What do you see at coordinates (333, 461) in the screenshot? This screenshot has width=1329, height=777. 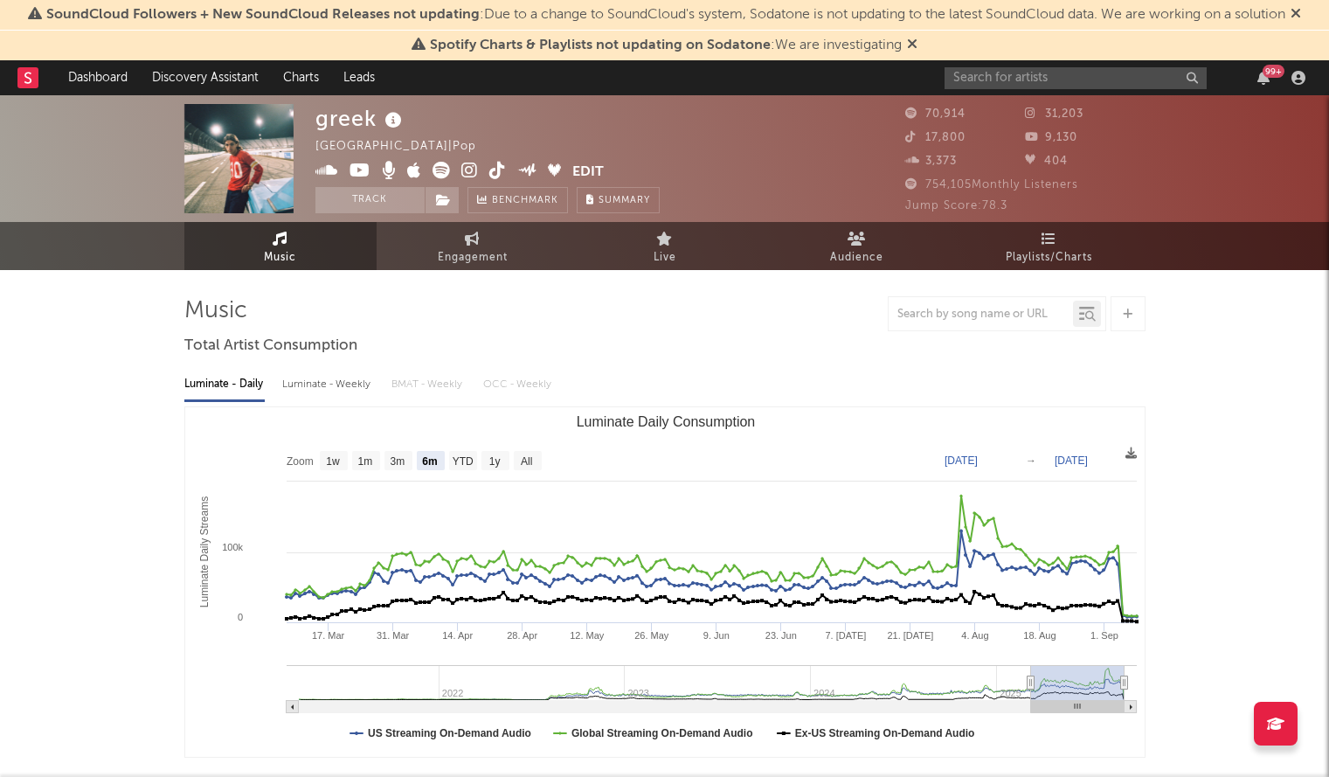 I see `text: 1w` at bounding box center [333, 461].